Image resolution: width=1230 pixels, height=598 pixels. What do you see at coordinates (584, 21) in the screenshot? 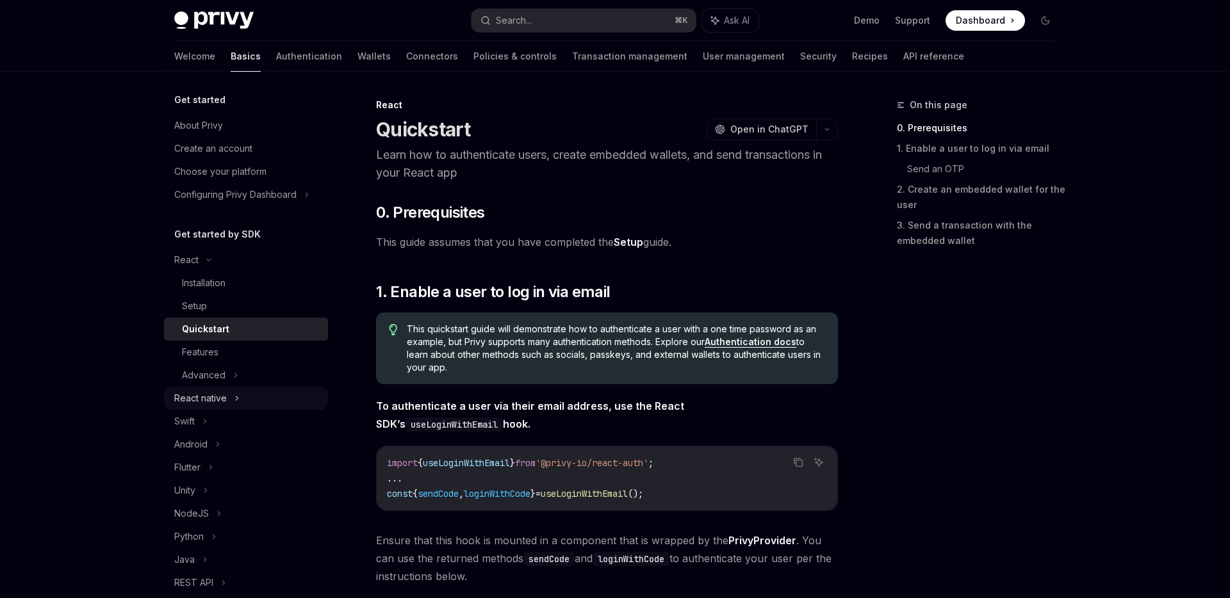
I see `button: Search...⌘K` at bounding box center [584, 21].